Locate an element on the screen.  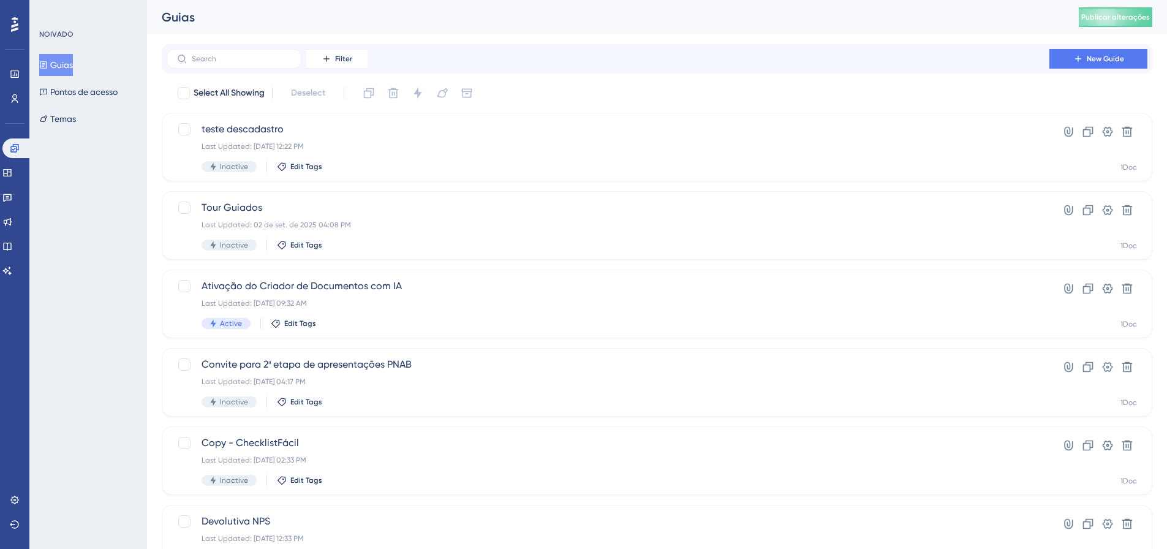
span: teste descadastro is located at coordinates (608, 129).